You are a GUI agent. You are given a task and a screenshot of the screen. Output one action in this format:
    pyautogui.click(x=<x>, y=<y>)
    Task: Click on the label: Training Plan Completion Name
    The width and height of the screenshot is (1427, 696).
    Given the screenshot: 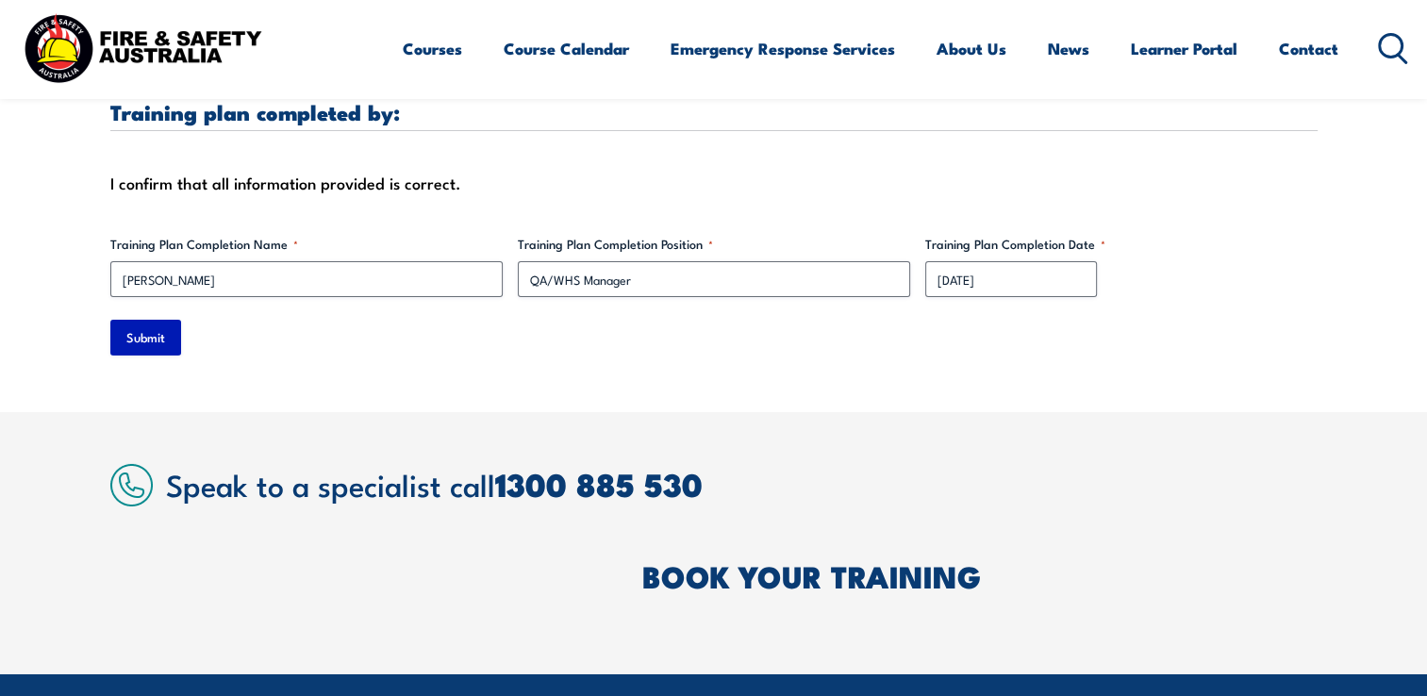 What is the action you would take?
    pyautogui.click(x=306, y=244)
    